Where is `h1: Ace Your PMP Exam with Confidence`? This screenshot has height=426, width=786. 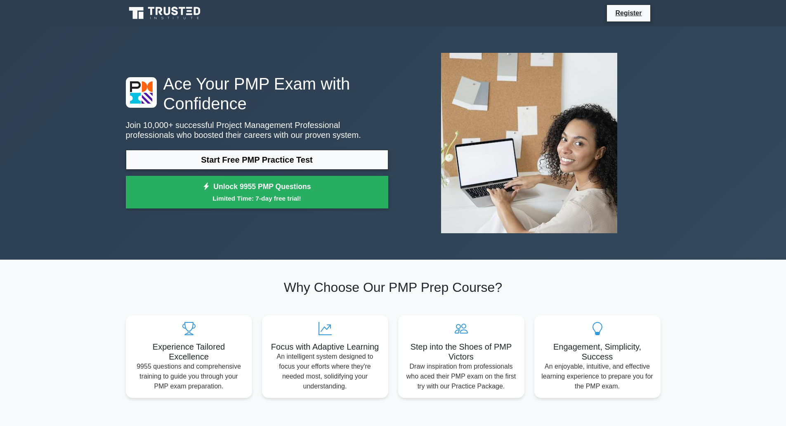
h1: Ace Your PMP Exam with Confidence is located at coordinates (257, 94).